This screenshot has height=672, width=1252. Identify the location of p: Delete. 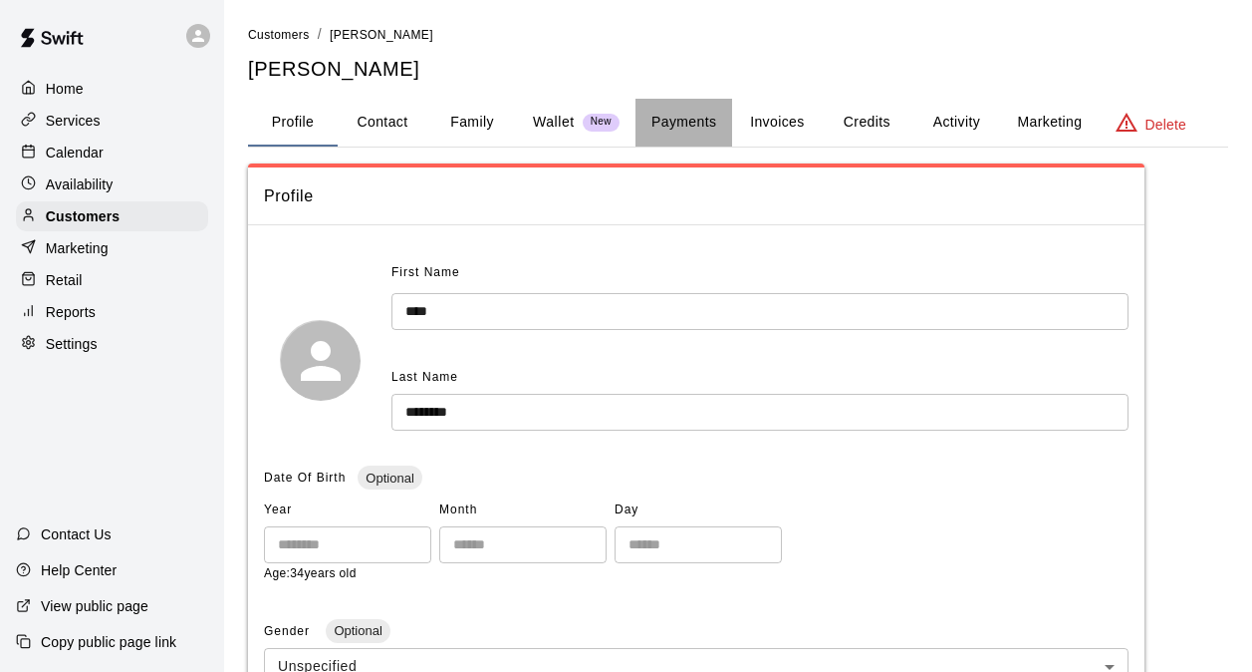
(1166, 125).